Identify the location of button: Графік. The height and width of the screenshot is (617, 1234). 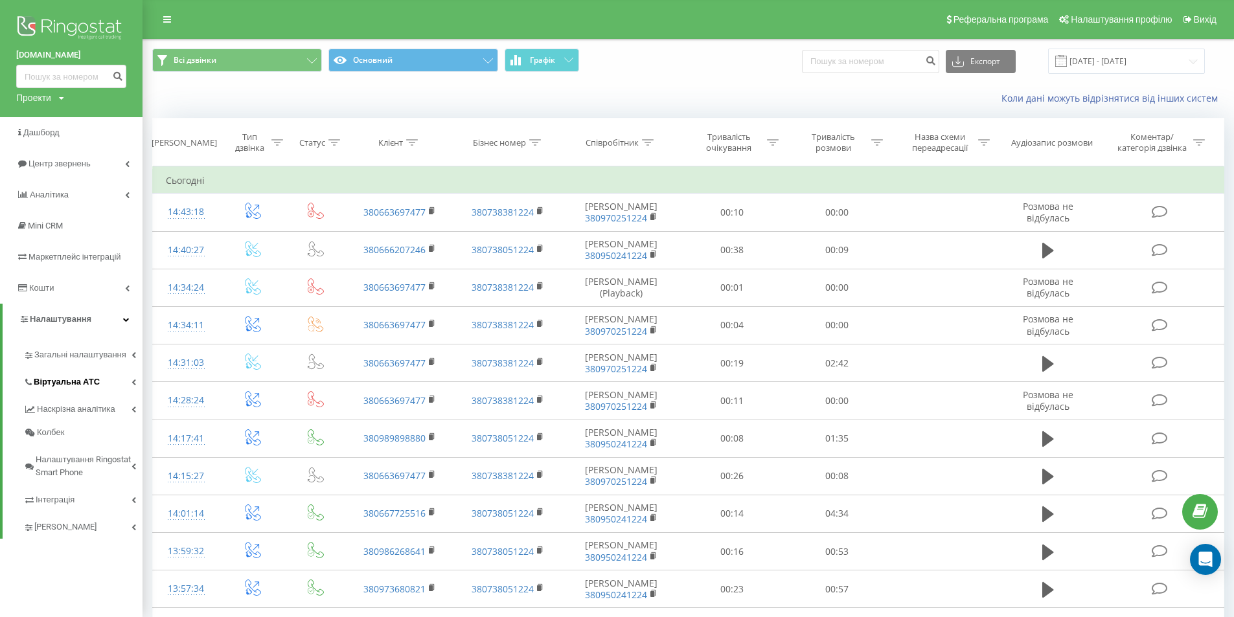
(542, 60).